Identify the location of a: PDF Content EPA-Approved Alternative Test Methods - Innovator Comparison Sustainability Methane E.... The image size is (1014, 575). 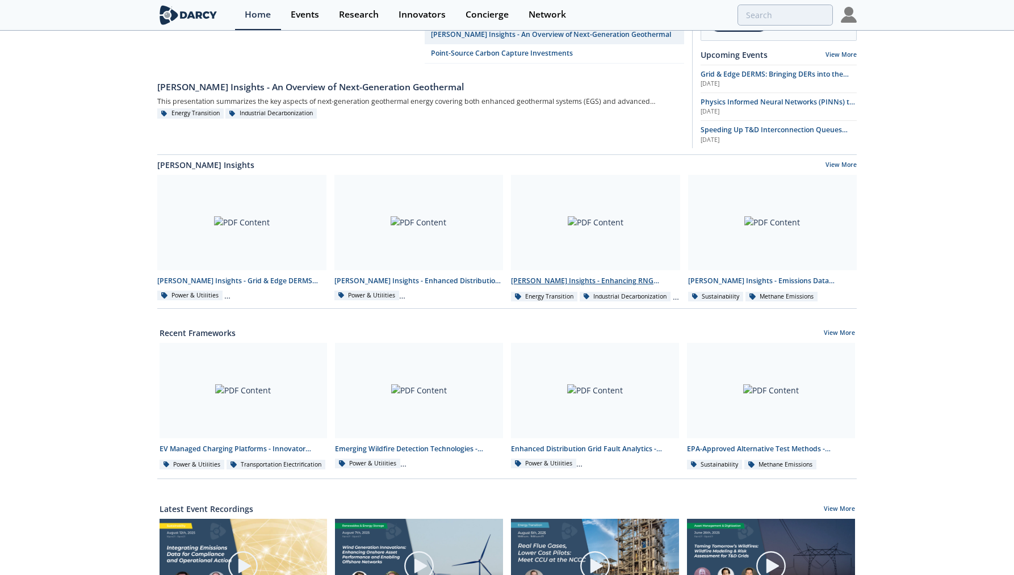
(771, 407).